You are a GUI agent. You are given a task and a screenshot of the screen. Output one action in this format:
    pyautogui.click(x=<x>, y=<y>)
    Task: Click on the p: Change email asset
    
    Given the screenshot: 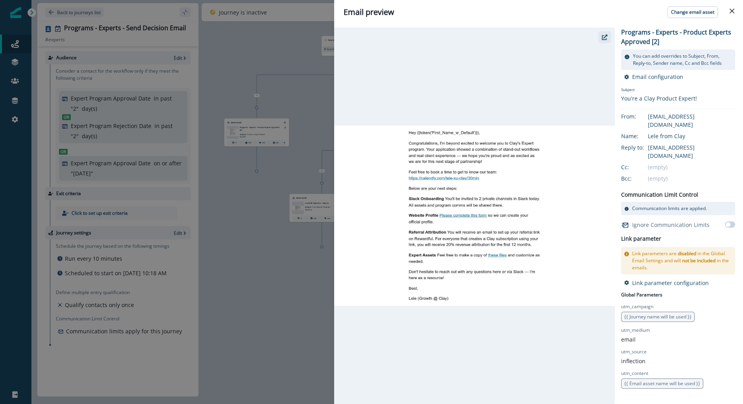 What is the action you would take?
    pyautogui.click(x=692, y=12)
    